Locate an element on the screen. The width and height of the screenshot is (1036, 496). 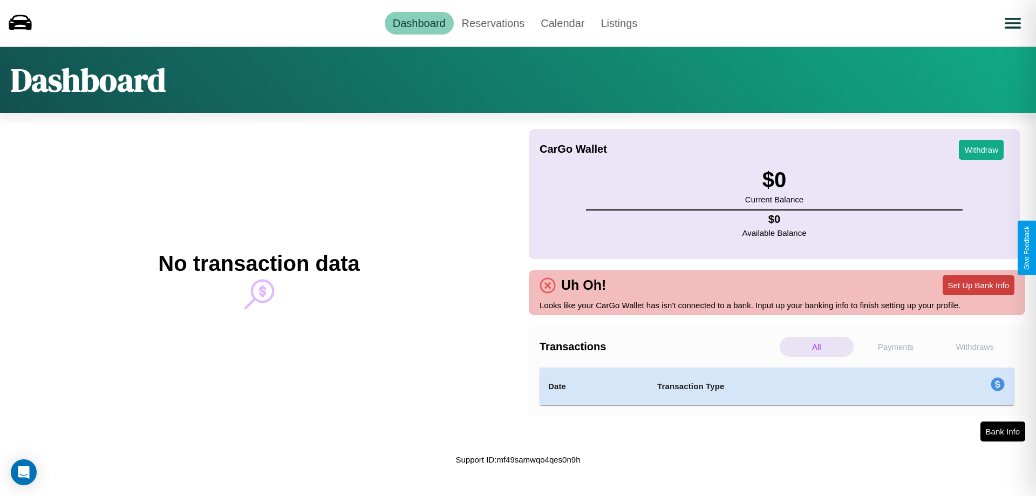
div: Give Feedback is located at coordinates (1027, 248).